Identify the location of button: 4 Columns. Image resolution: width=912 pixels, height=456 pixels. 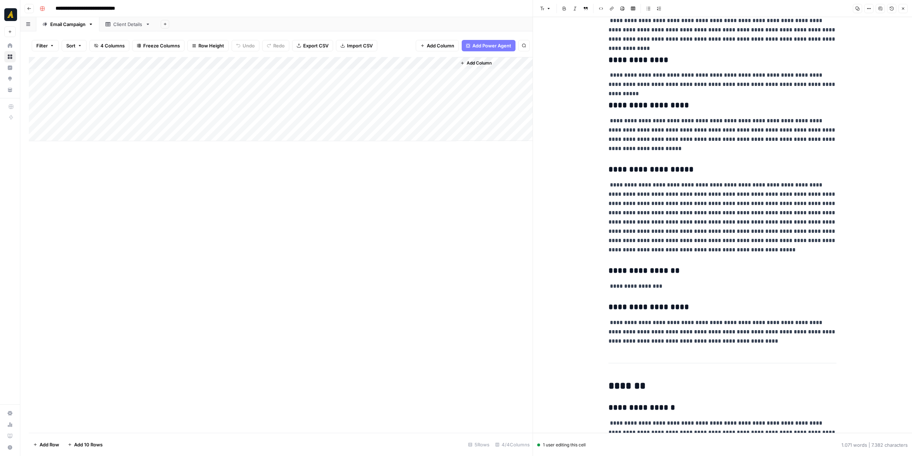
(109, 46).